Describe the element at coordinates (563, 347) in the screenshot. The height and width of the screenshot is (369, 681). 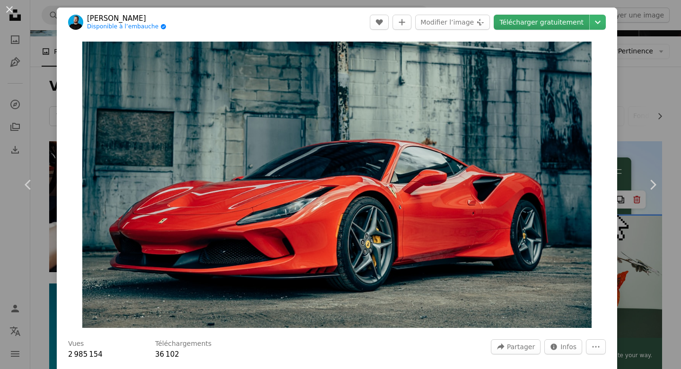
I see `button: Statistiques de cette image` at that location.